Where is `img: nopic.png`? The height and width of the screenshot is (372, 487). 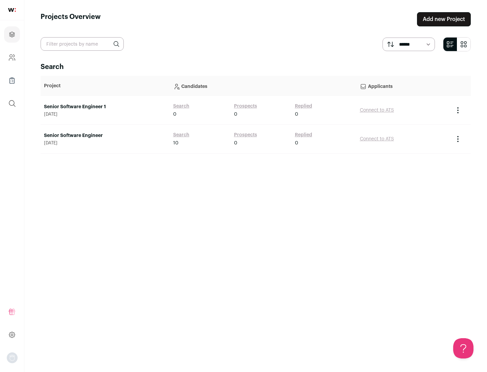
img: nopic.png is located at coordinates (12, 357).